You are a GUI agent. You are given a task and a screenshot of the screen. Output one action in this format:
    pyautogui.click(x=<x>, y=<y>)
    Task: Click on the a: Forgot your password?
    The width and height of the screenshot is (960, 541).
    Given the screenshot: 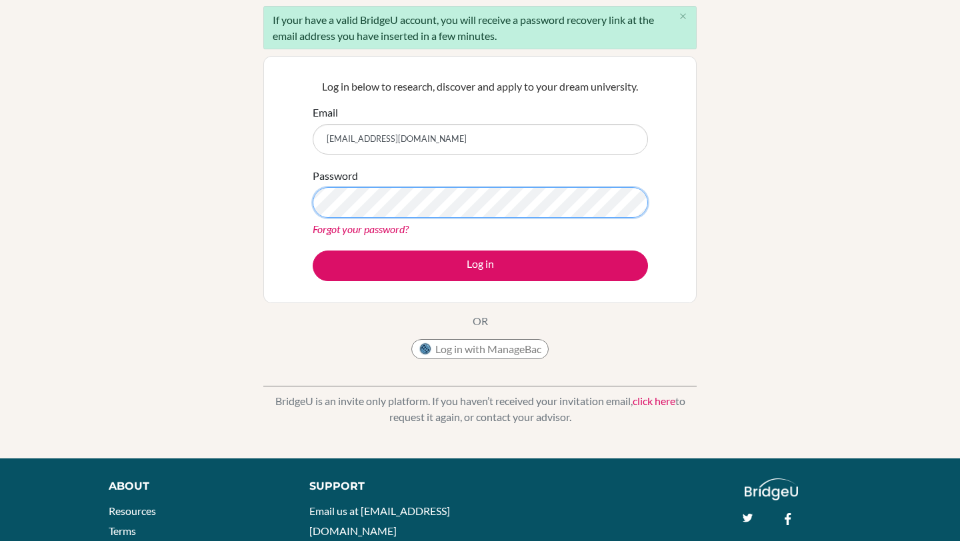 What is the action you would take?
    pyautogui.click(x=361, y=229)
    